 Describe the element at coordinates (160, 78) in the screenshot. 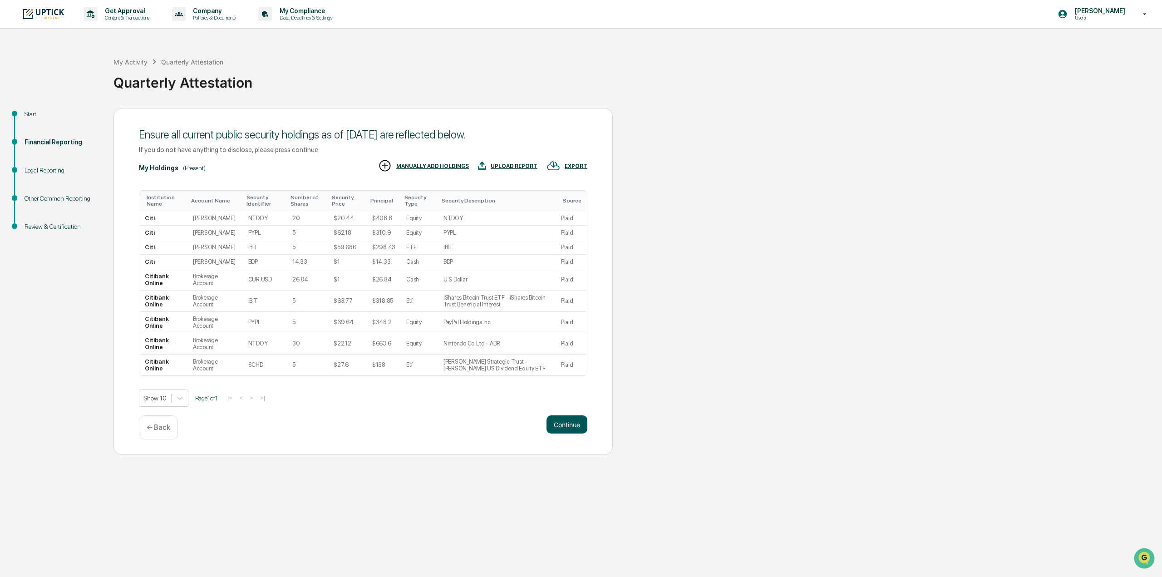

I see `button: Start new chat` at that location.